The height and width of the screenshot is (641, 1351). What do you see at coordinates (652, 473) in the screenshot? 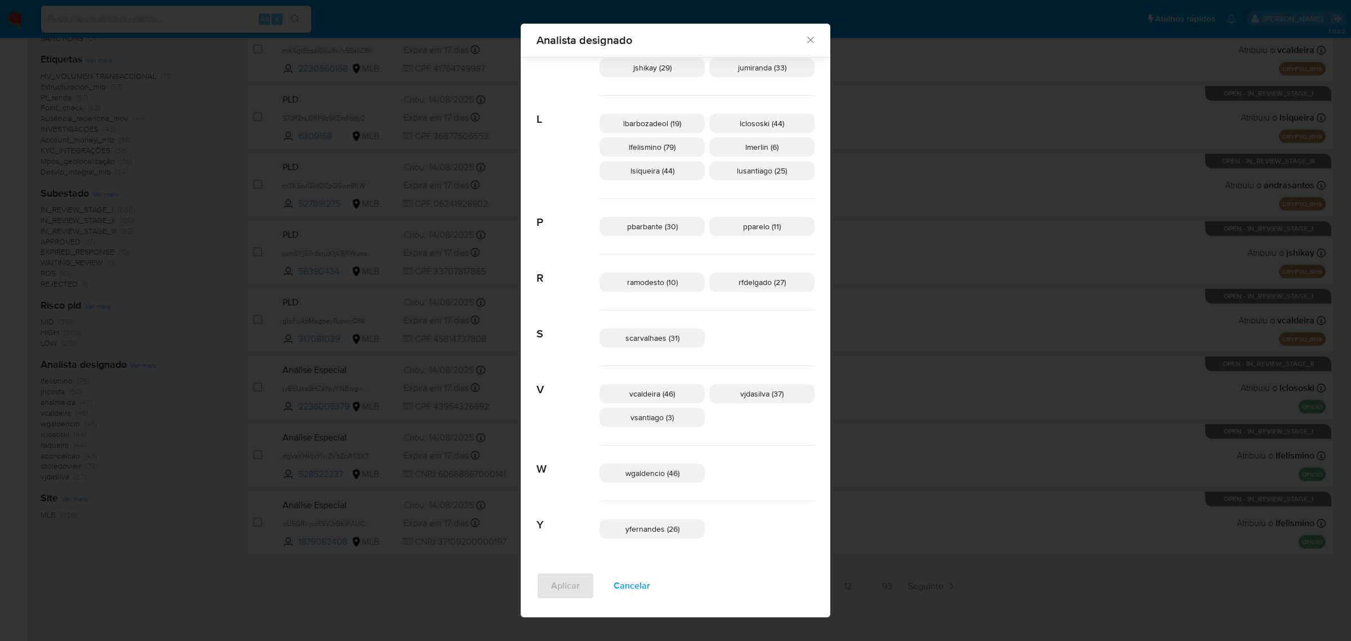
I see `span: wgaldencio (46)` at bounding box center [652, 473].